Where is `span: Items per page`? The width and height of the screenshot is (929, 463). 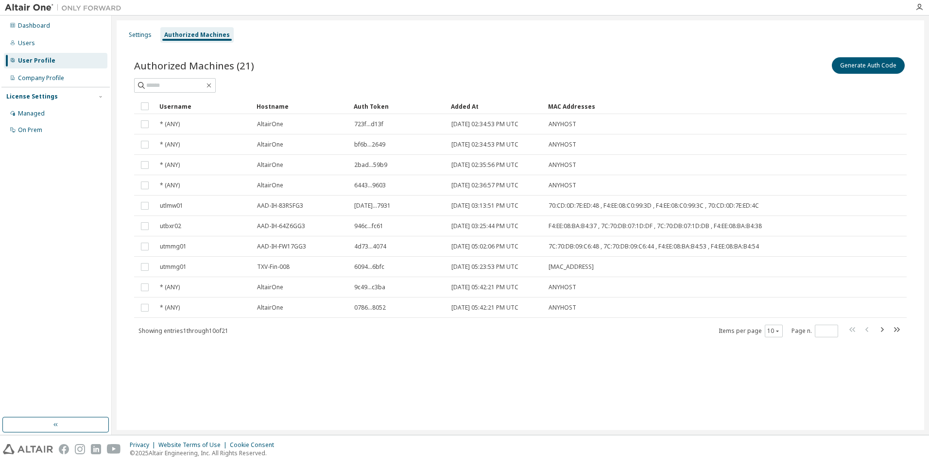
span: Items per page is located at coordinates (751, 331).